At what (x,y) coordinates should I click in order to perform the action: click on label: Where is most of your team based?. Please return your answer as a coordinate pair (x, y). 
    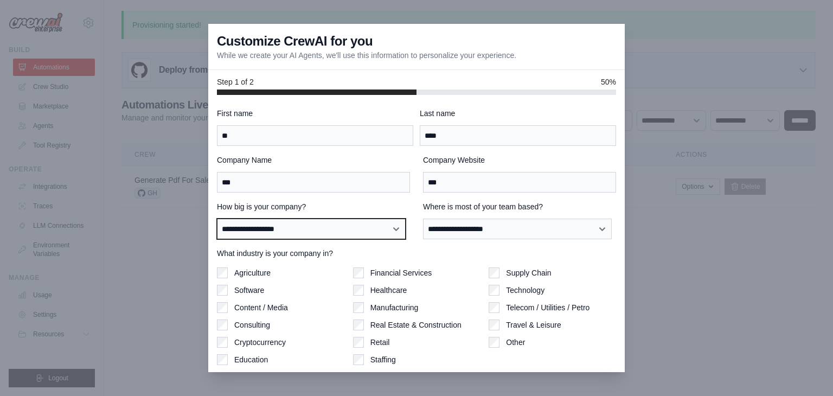
    Looking at the image, I should click on (520, 207).